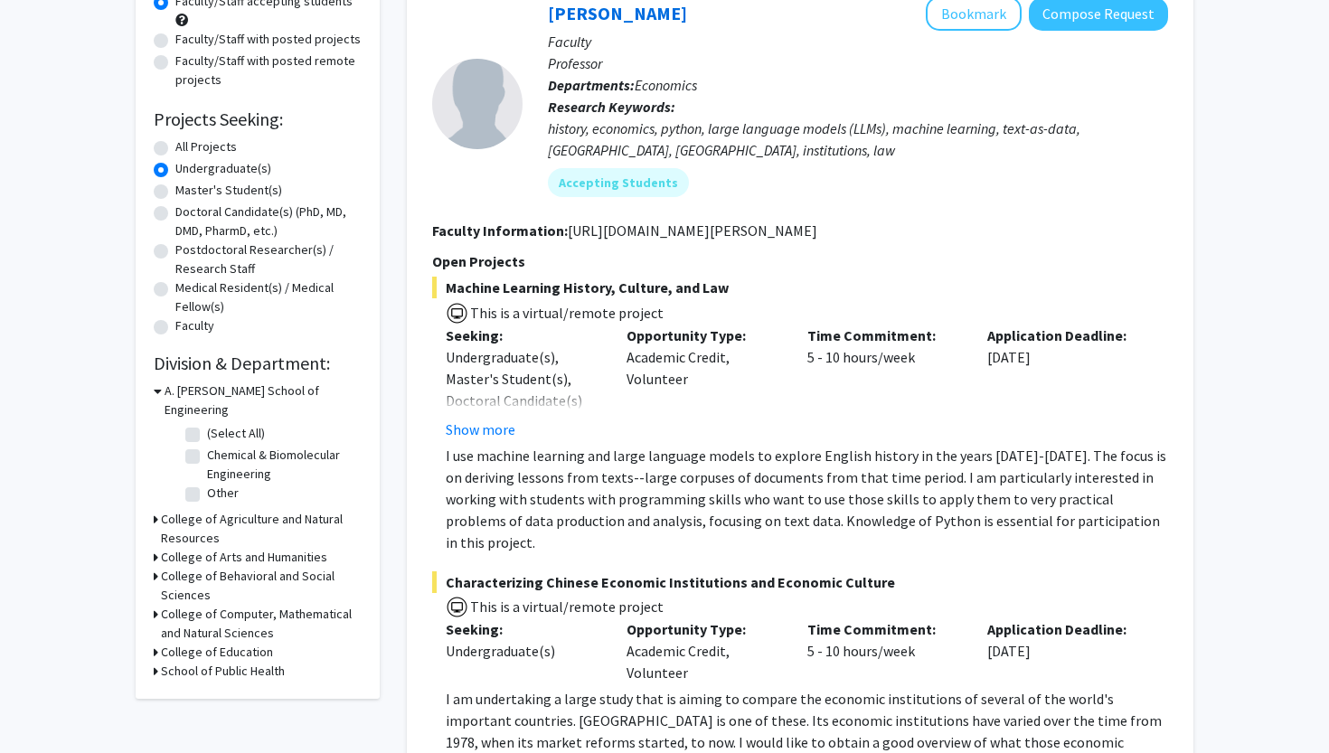  What do you see at coordinates (258, 119) in the screenshot?
I see `h2: Projects Seeking:` at bounding box center [258, 119].